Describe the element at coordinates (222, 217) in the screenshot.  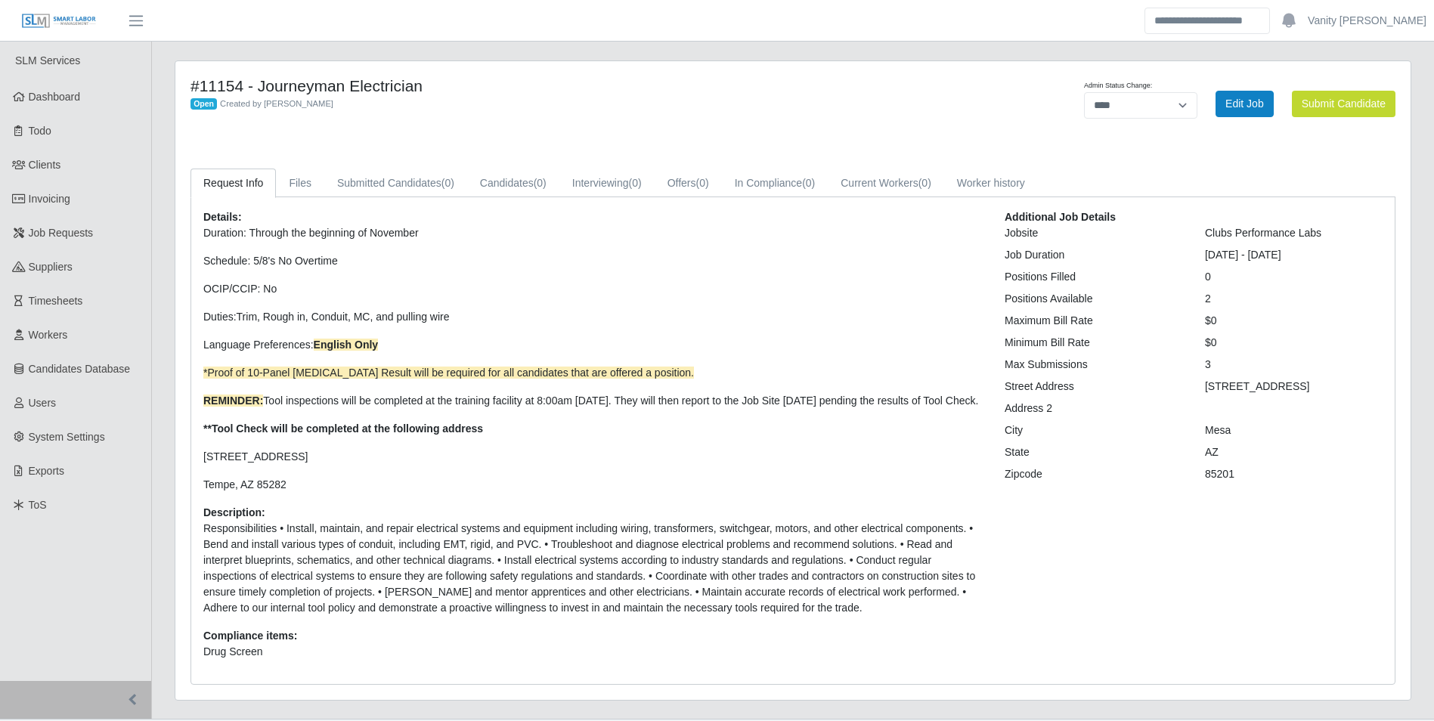
I see `b: Details:` at that location.